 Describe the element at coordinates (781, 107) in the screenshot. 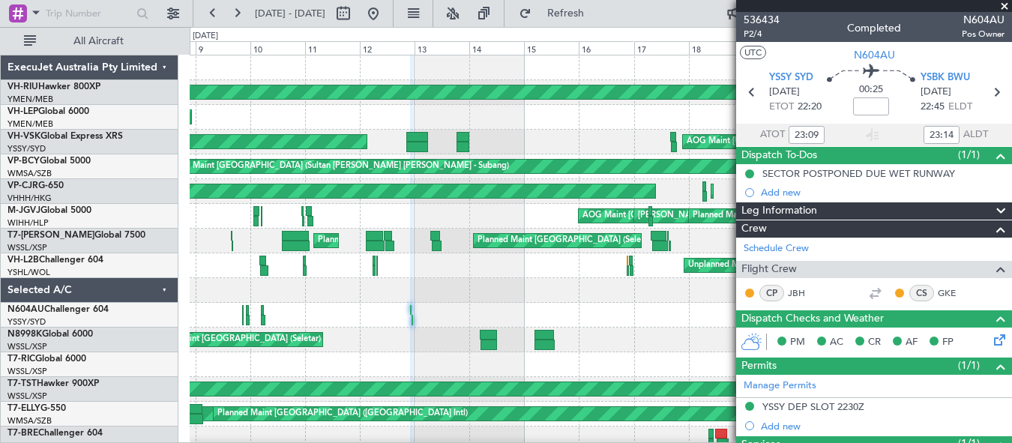

I see `span: ETOT` at that location.